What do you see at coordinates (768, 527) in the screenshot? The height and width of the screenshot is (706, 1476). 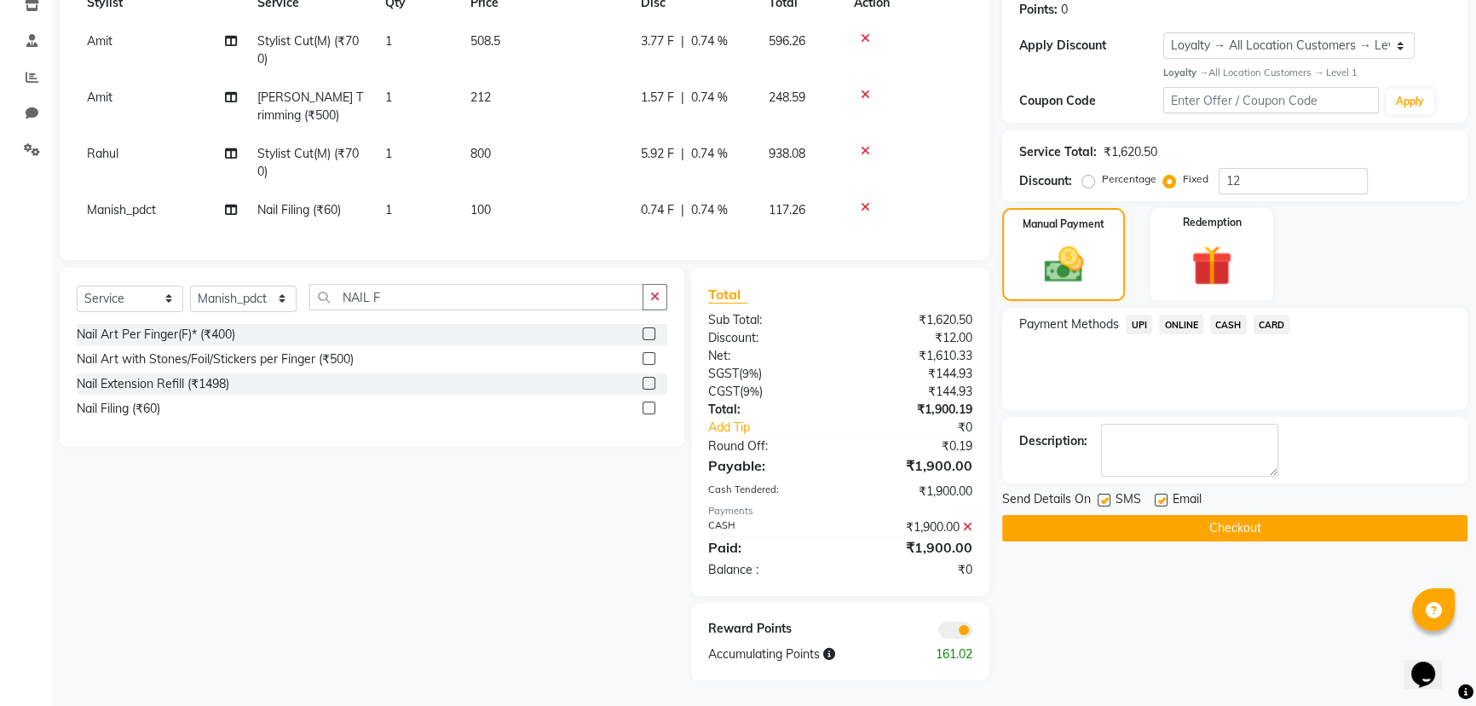 I see `div: CASH` at bounding box center [768, 527].